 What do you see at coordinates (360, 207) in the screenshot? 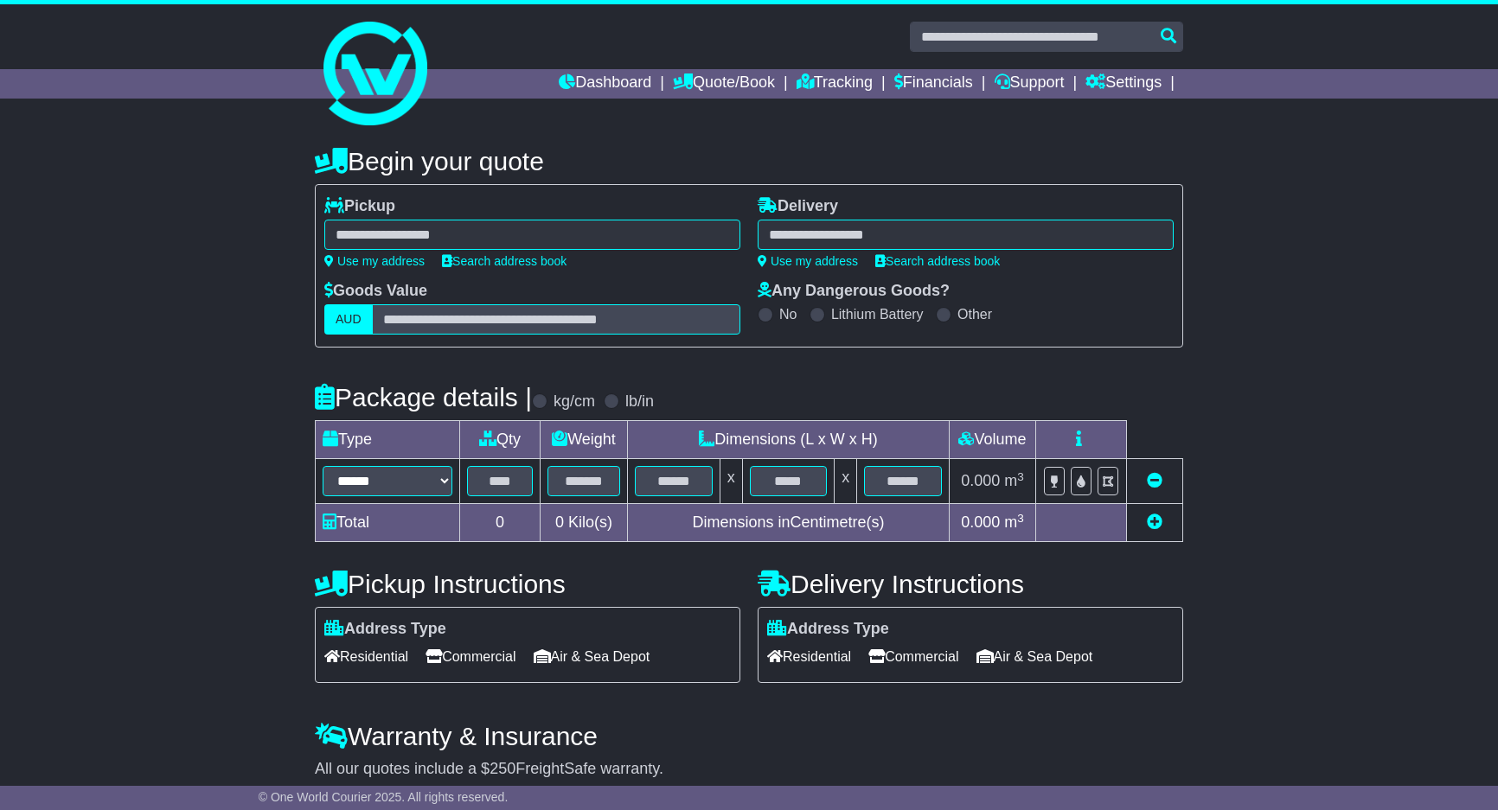
I see `label: Pickup` at bounding box center [360, 207].